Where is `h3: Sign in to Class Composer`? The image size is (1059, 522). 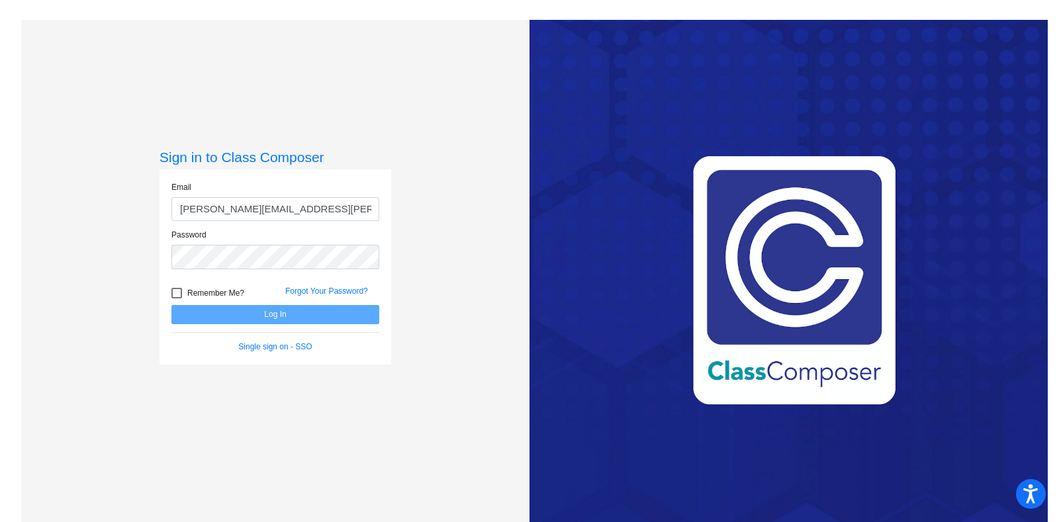
h3: Sign in to Class Composer is located at coordinates (275, 157).